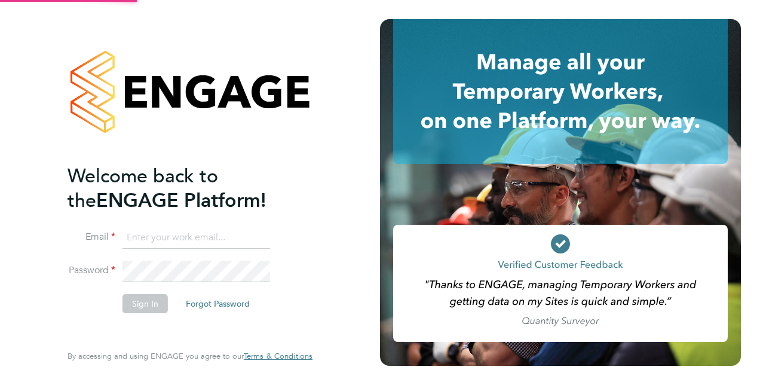 This screenshot has width=760, height=385. I want to click on span: Terms & Conditions, so click(278, 356).